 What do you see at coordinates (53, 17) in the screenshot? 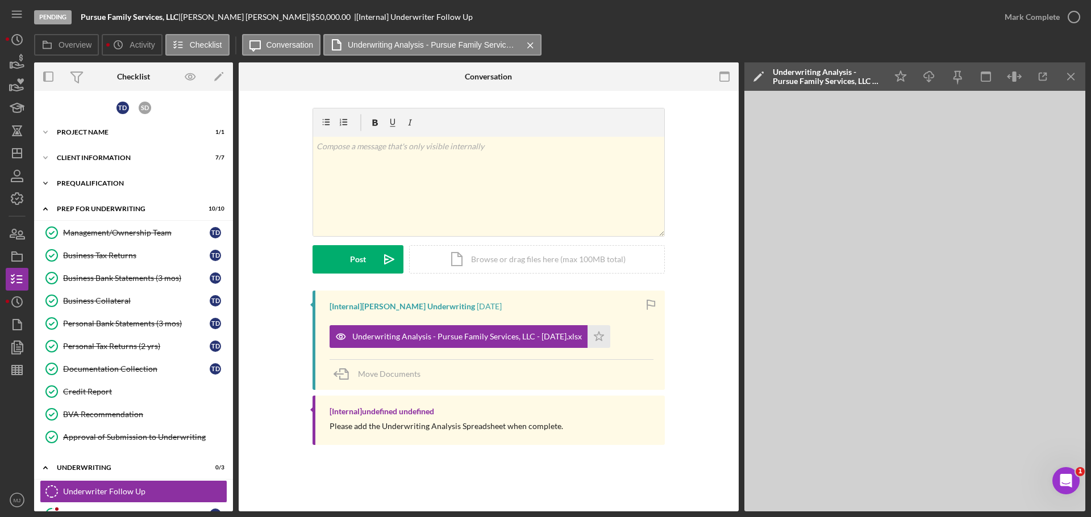
I see `div: Pending` at bounding box center [53, 17].